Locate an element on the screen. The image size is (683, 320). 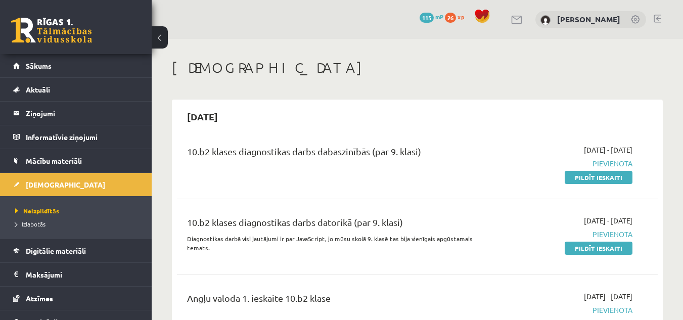
a: 115 mP is located at coordinates (431, 17).